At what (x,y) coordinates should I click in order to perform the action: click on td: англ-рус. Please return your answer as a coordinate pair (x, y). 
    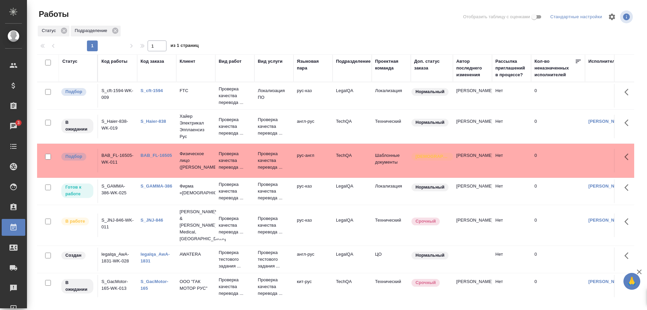
    Looking at the image, I should click on (313, 259).